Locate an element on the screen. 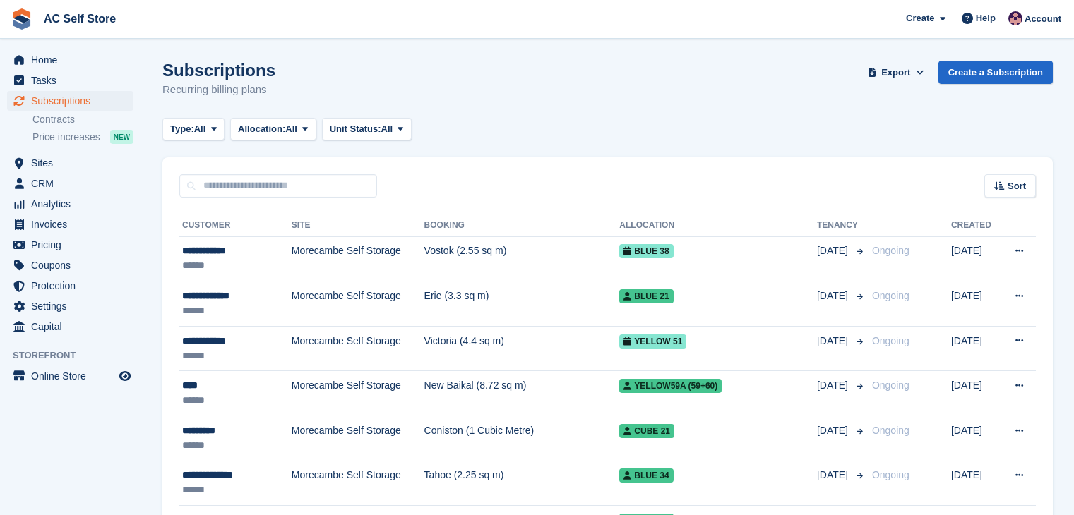 This screenshot has height=515, width=1074. span: Account is located at coordinates (1043, 19).